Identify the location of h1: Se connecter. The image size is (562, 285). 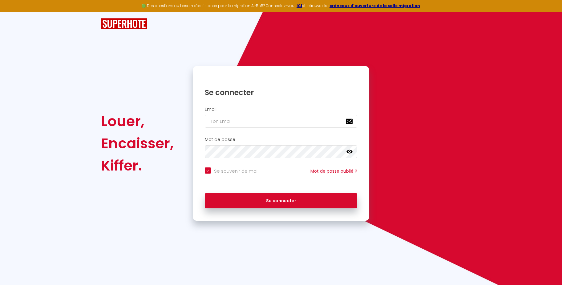
(281, 92).